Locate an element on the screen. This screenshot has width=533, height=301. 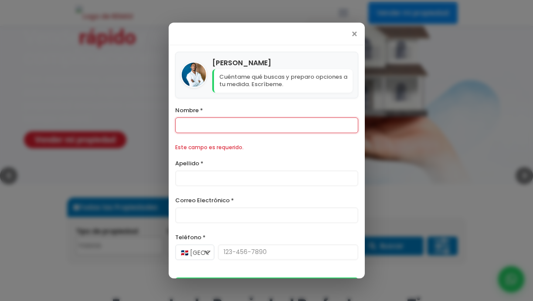
p: Cuéntame qué buscas y preparo opciones a tu medida. Escríbeme. is located at coordinates (282, 81).